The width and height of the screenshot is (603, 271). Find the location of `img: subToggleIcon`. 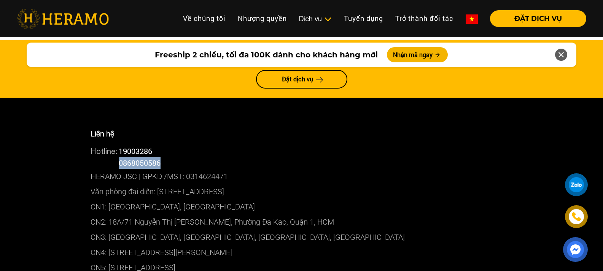

img: subToggleIcon is located at coordinates (328, 19).